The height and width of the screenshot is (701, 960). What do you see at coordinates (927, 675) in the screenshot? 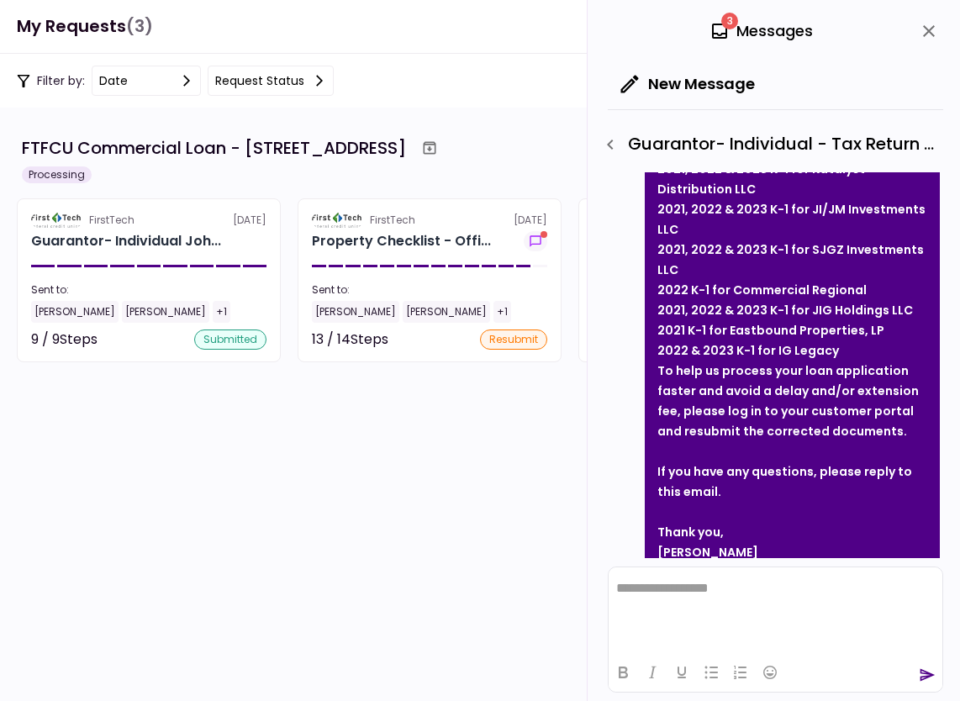
I see `button: send` at bounding box center [927, 675].